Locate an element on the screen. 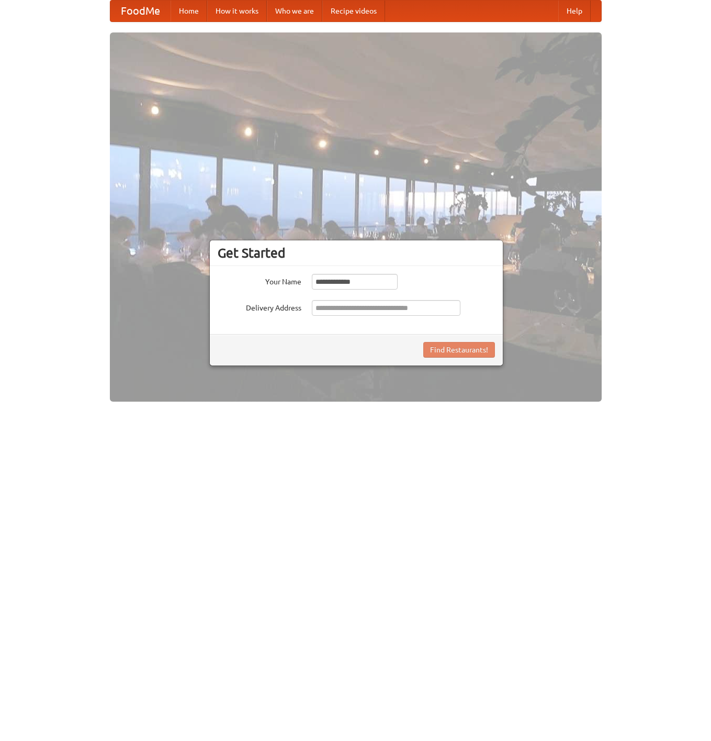  label: Your Name is located at coordinates (260, 280).